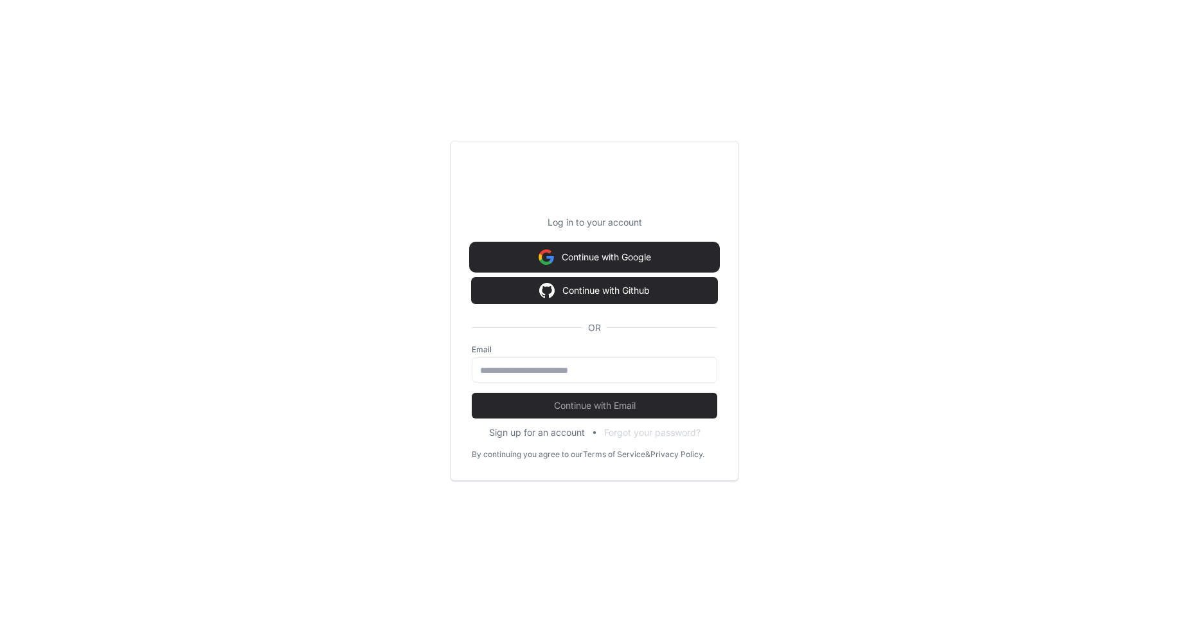 The height and width of the screenshot is (621, 1189). What do you see at coordinates (595, 328) in the screenshot?
I see `span: OR` at bounding box center [595, 328].